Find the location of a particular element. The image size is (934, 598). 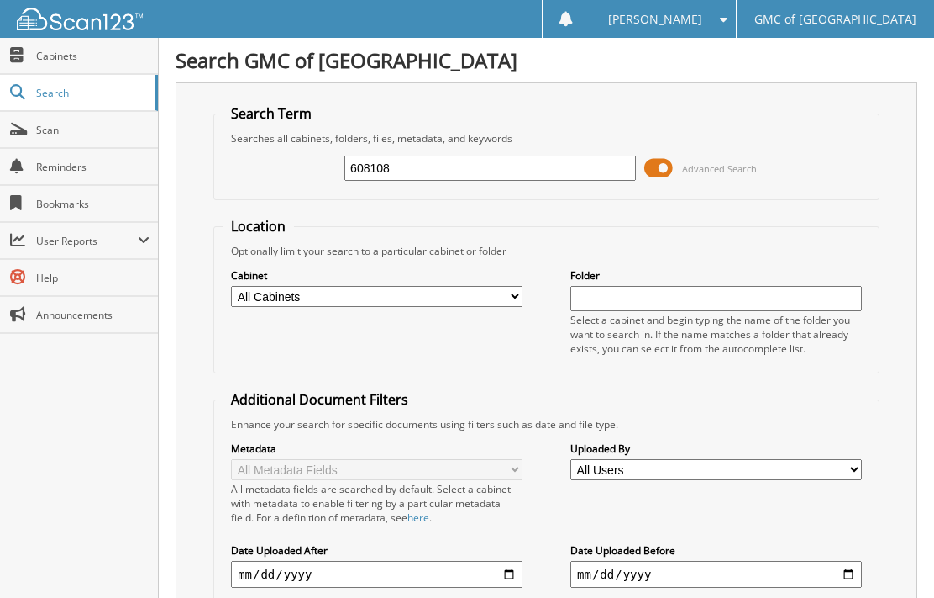

label: Uploaded By is located at coordinates (716, 448).